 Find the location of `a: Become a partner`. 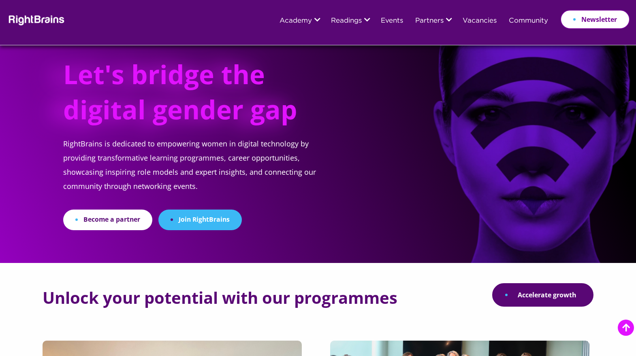

a: Become a partner is located at coordinates (108, 220).